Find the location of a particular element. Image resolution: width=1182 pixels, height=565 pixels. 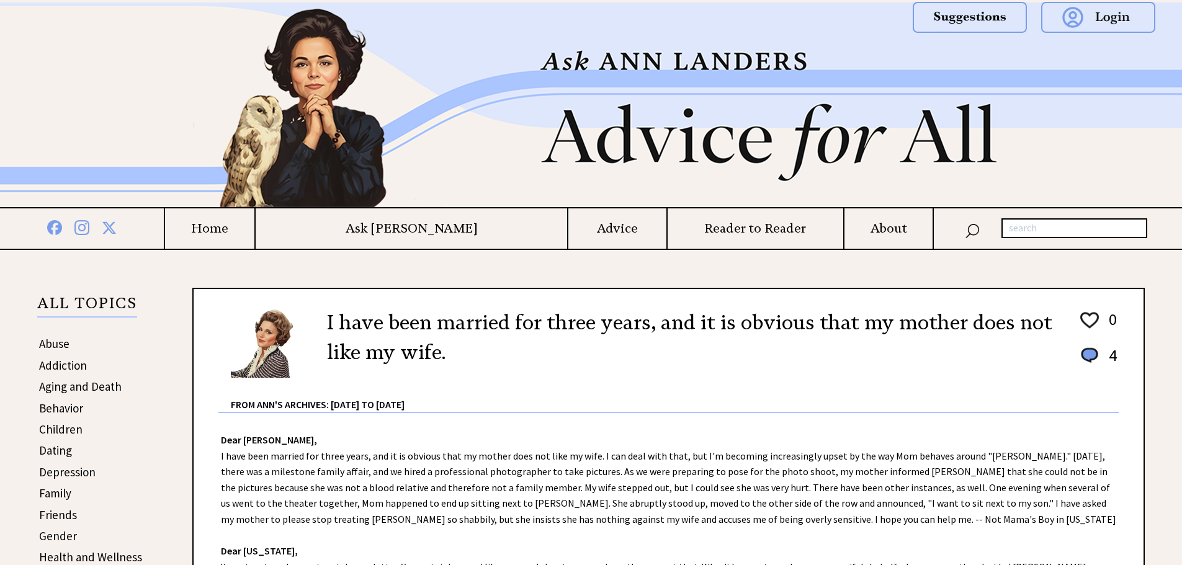

p: ALL TOPICS is located at coordinates (87, 307).